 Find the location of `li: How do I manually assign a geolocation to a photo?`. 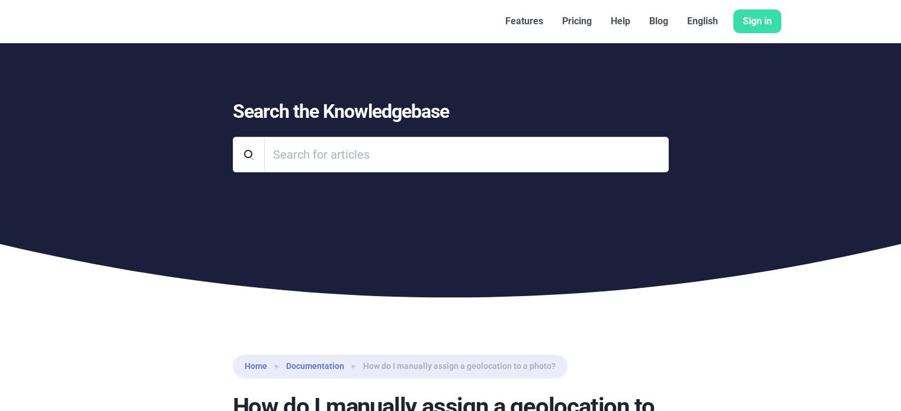

li: How do I manually assign a geolocation to a photo? is located at coordinates (449, 366).